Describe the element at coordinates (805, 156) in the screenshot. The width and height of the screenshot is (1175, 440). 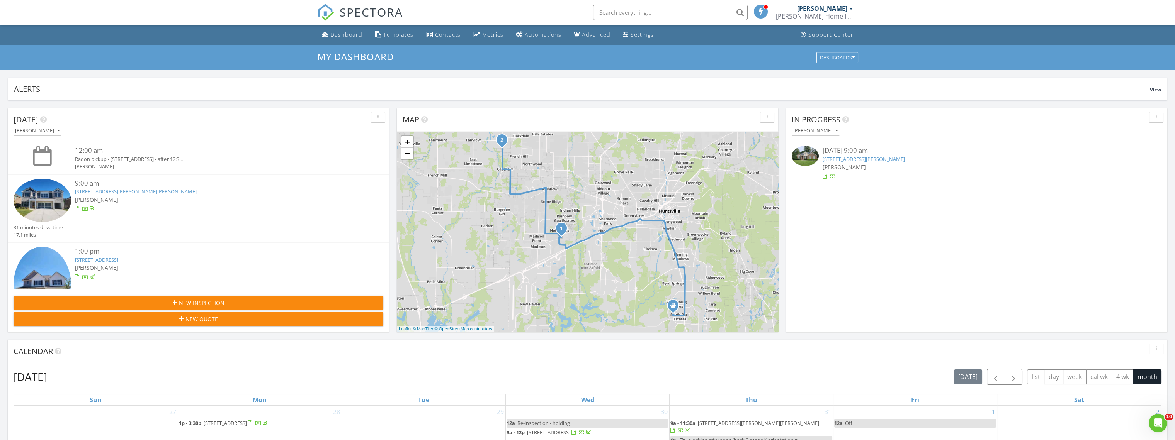
I see `img: 9284381%2Fcover_photos%2Fv1UZ6wJf1rVOEOjX6JsD%2Fsmall.jpg` at that location.